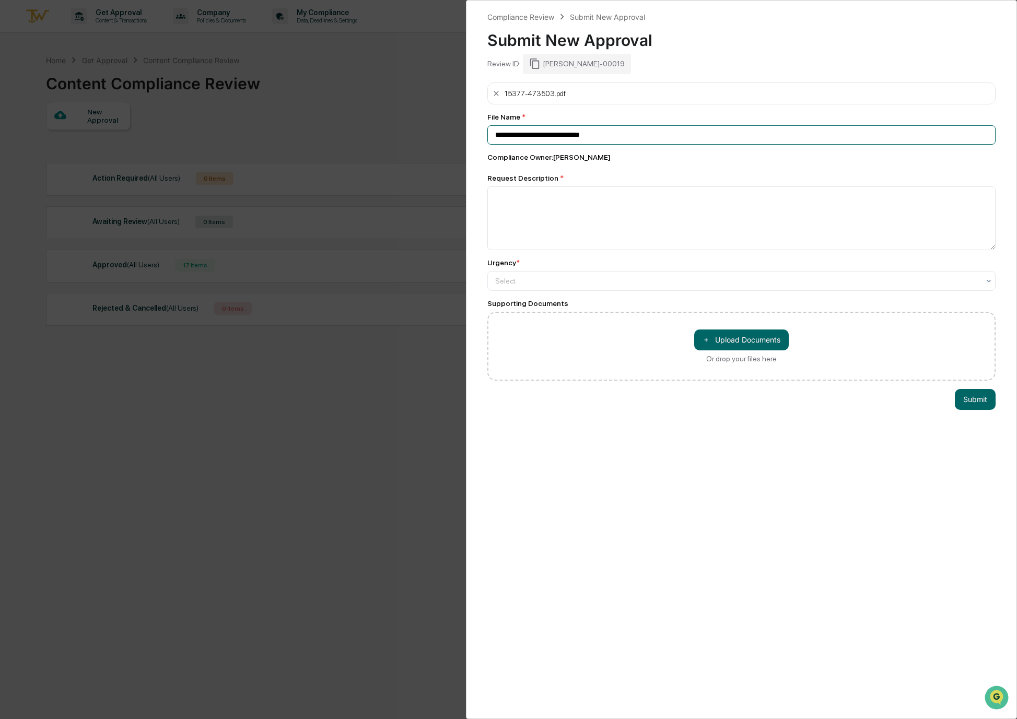 This screenshot has height=719, width=1017. What do you see at coordinates (103, 85) in the screenshot?
I see `div: Start new chat` at bounding box center [103, 85].